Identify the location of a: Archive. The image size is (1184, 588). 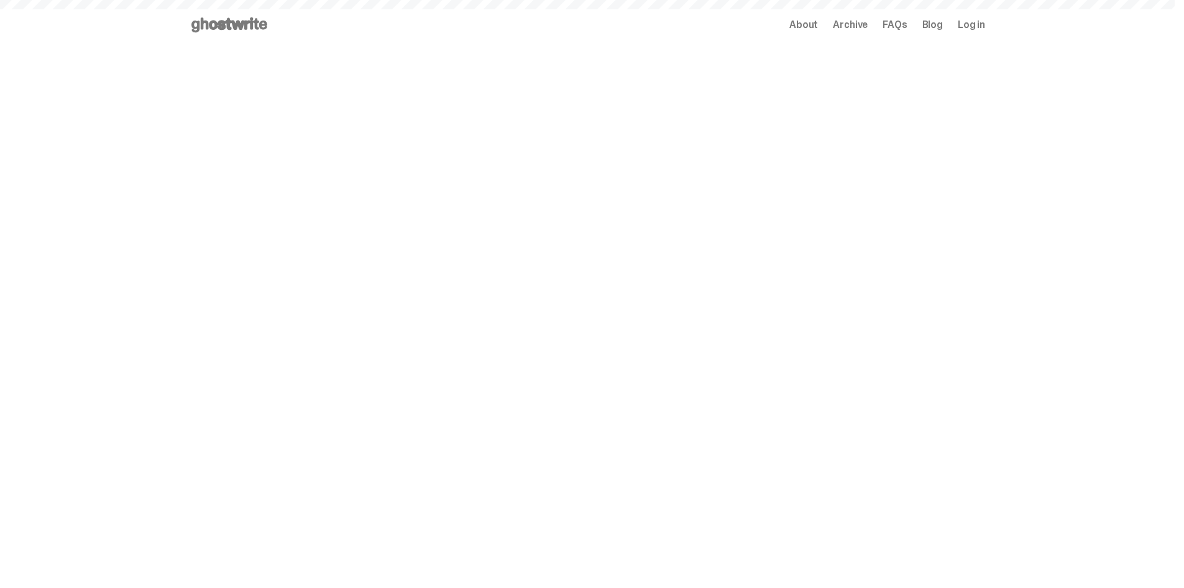
(851, 25).